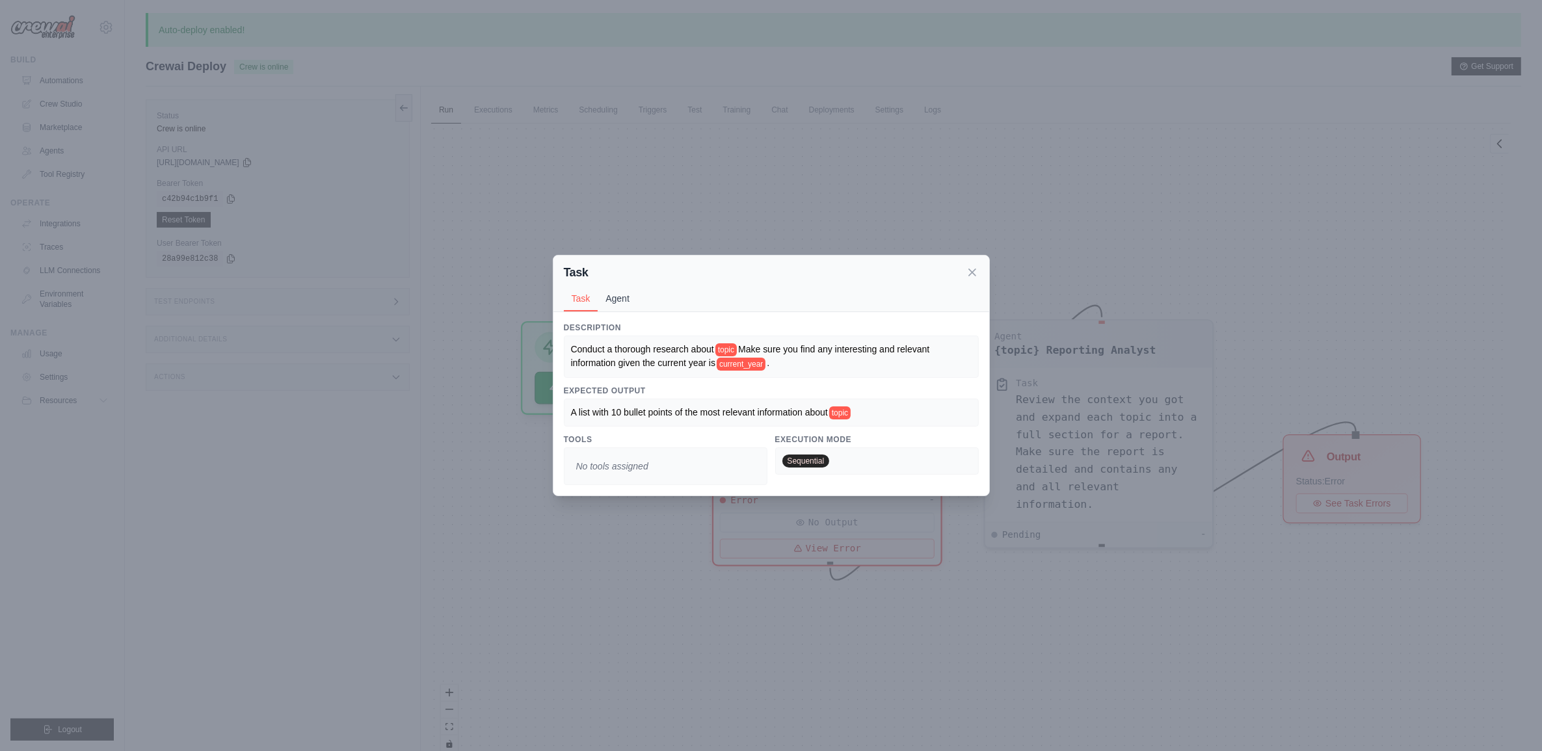 This screenshot has height=751, width=1542. What do you see at coordinates (699, 412) in the screenshot?
I see `span: A list with 10 bullet points of the most relevant information about` at bounding box center [699, 412].